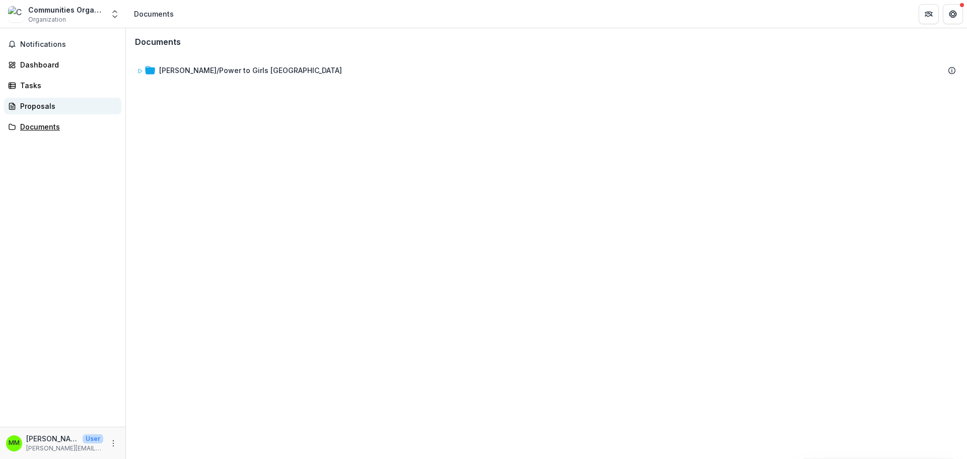  Describe the element at coordinates (47, 20) in the screenshot. I see `span: Organization` at that location.